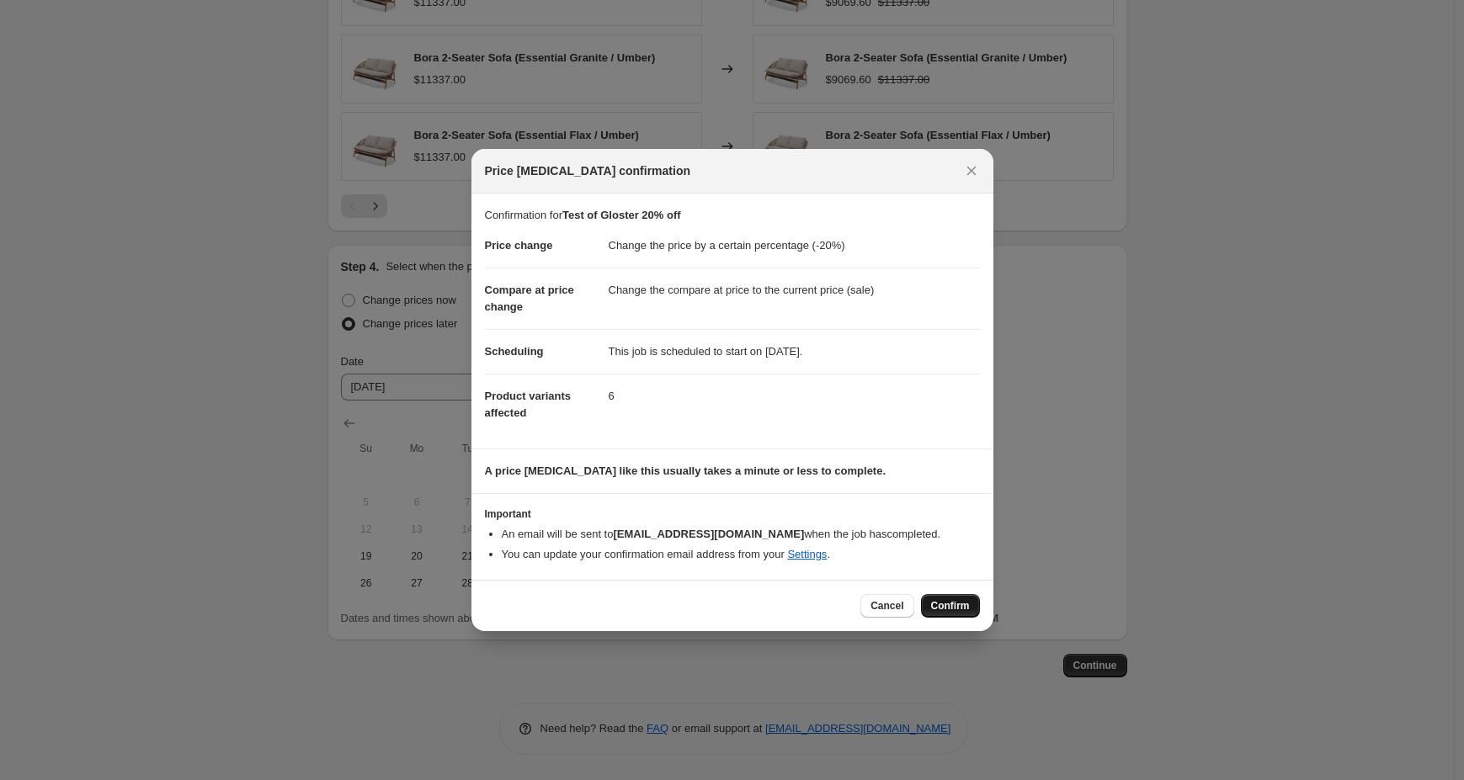  What do you see at coordinates (886, 606) in the screenshot?
I see `button: Cancel` at bounding box center [886, 606].